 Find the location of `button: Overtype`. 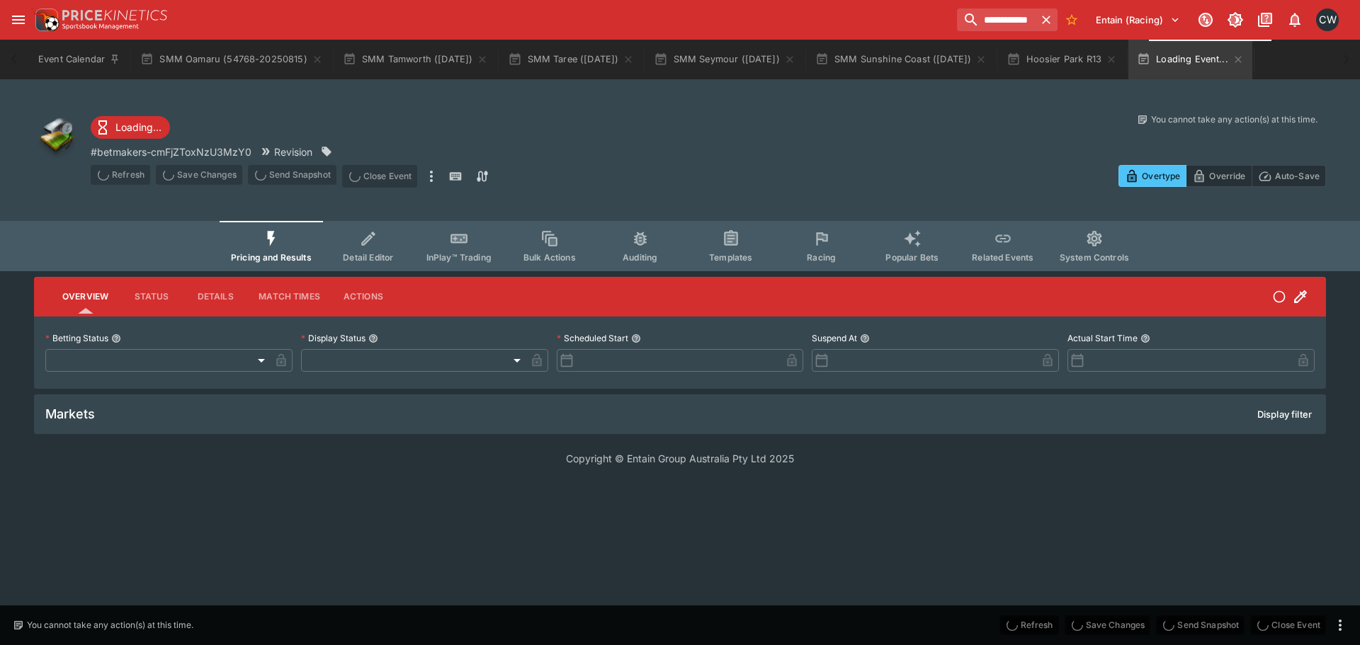

button: Overtype is located at coordinates (1153, 176).